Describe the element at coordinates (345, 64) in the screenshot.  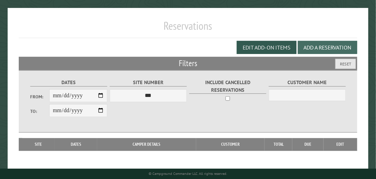
I see `button: Reset` at that location.